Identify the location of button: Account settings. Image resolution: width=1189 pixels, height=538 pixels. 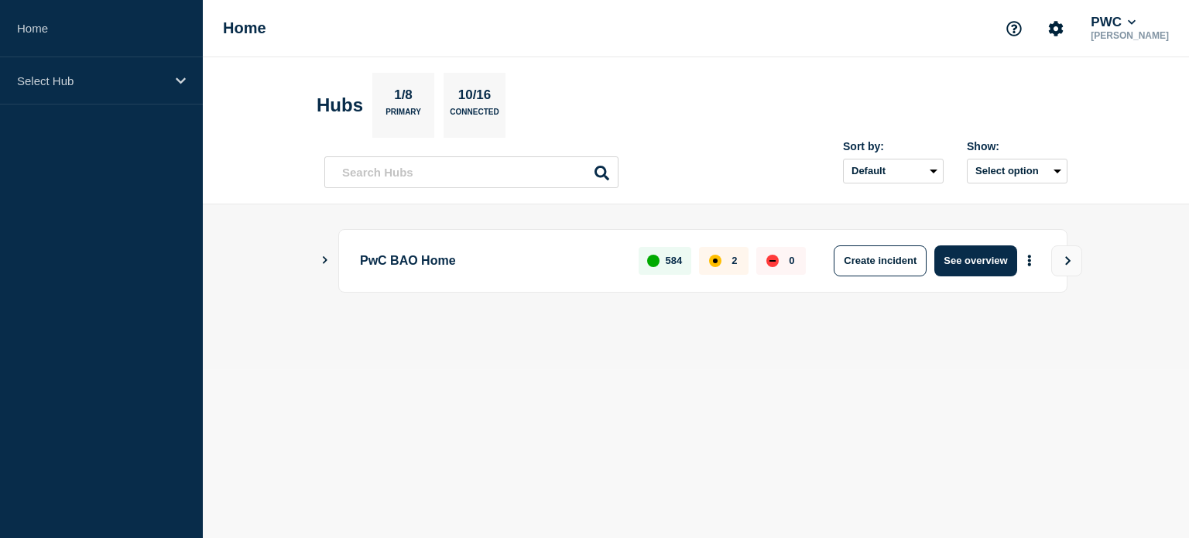
(1056, 29).